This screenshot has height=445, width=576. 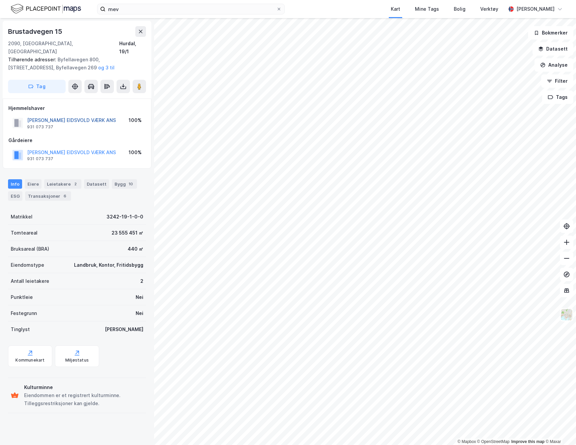 What do you see at coordinates (33, 59) in the screenshot?
I see `span: Tilhørende adresser:` at bounding box center [33, 59].